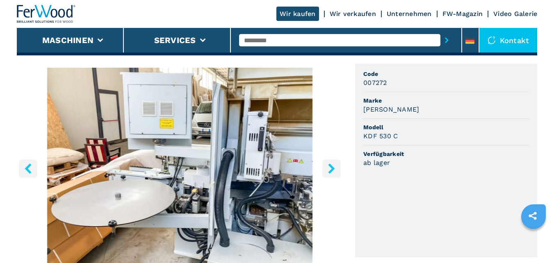  What do you see at coordinates (375, 82) in the screenshot?
I see `h3: 007272` at bounding box center [375, 82].